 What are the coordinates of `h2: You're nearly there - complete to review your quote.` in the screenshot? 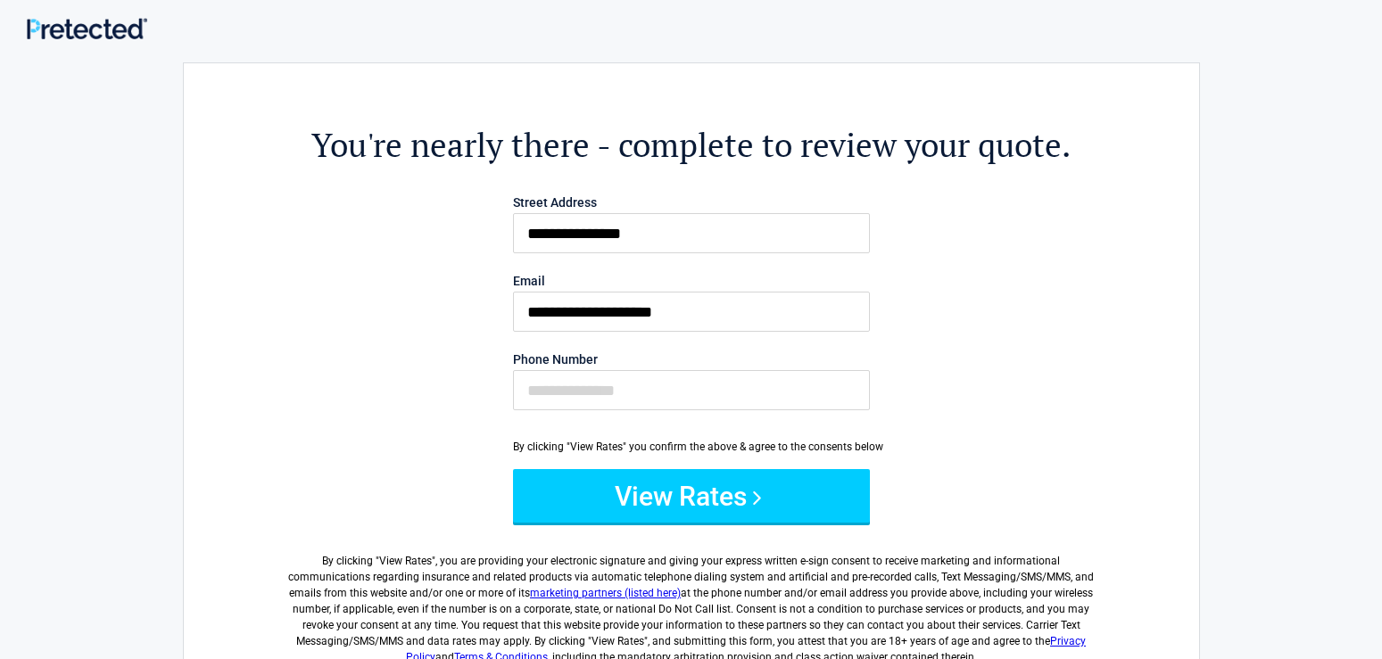 It's located at (692, 145).